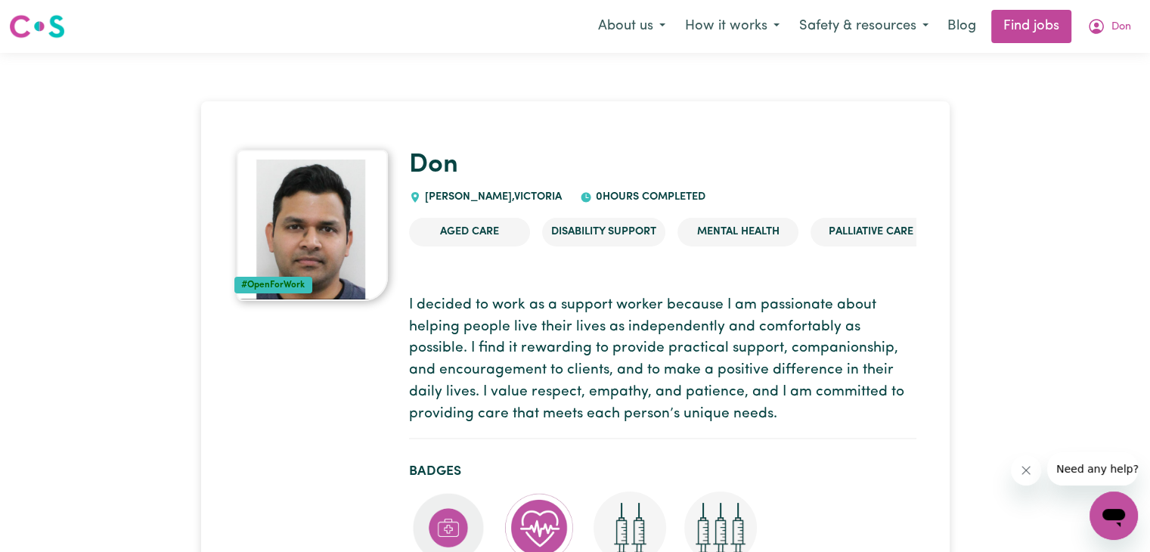 This screenshot has width=1150, height=552. Describe the element at coordinates (732, 26) in the screenshot. I see `button: How it works` at that location.